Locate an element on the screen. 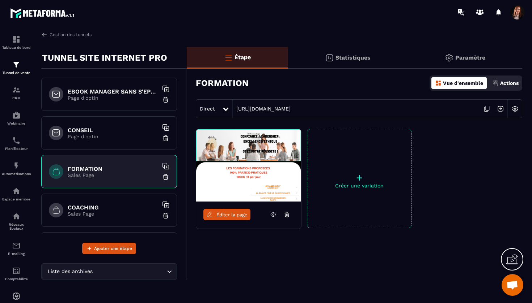 This screenshot has height=303, width=532. p: Comptabilité is located at coordinates (16, 279).